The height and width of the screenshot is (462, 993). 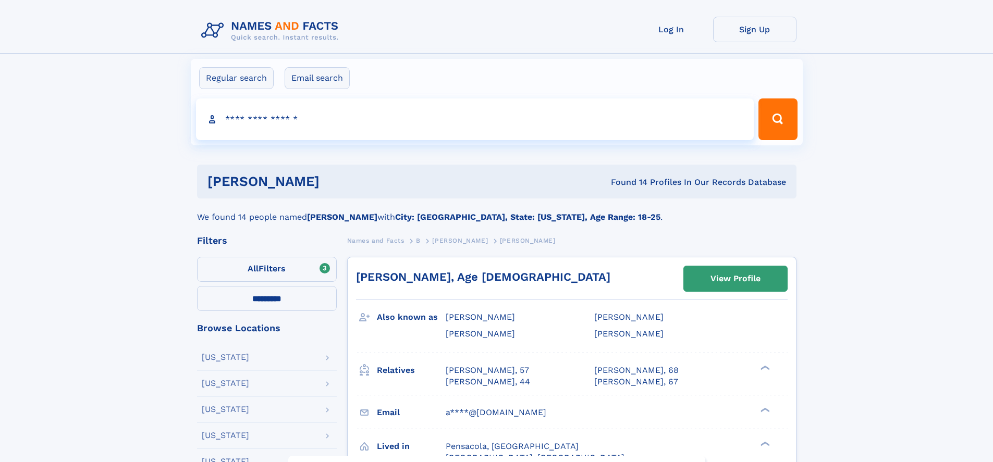 What do you see at coordinates (418, 240) in the screenshot?
I see `a: B` at bounding box center [418, 240].